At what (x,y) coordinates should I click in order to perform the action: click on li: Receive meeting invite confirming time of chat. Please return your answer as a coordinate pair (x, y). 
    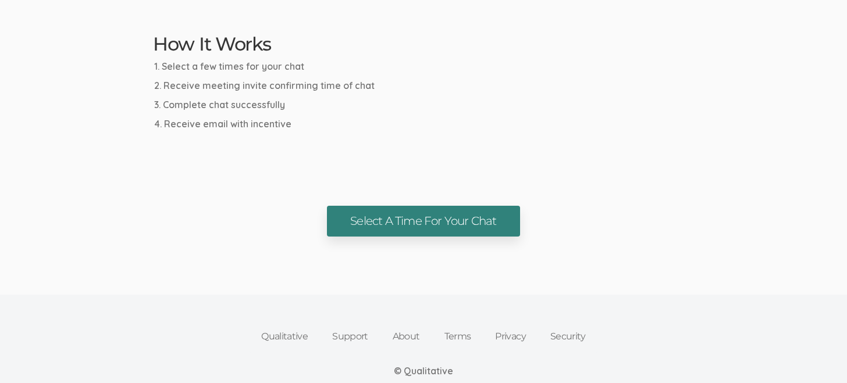
    Looking at the image, I should click on (424, 86).